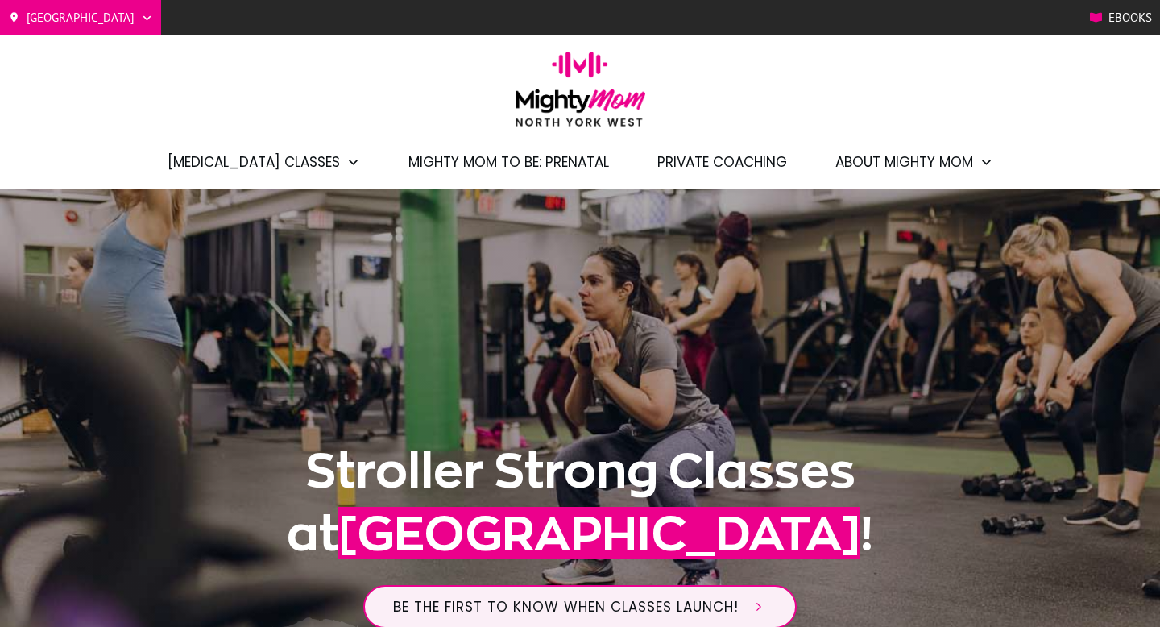 Image resolution: width=1160 pixels, height=627 pixels. Describe the element at coordinates (914, 162) in the screenshot. I see `a: About Mighty Mom` at that location.